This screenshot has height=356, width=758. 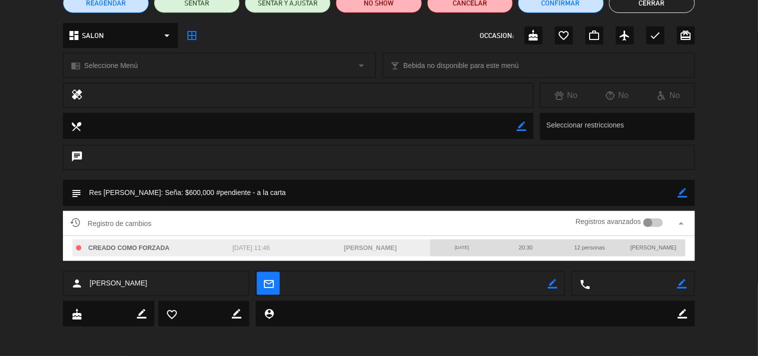 I want to click on i: chrome_reader_mode, so click(x=75, y=65).